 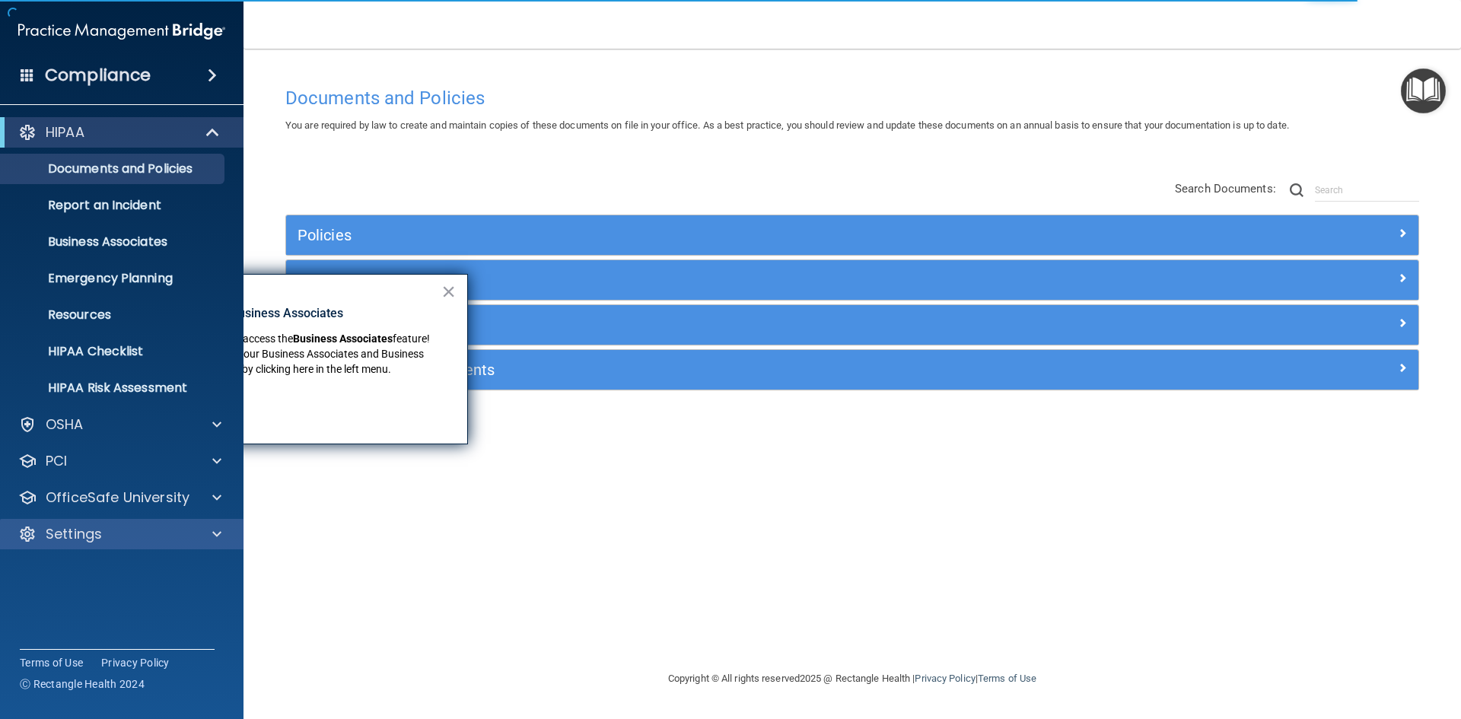 What do you see at coordinates (1225, 189) in the screenshot?
I see `span: Search Documents:` at bounding box center [1225, 189].